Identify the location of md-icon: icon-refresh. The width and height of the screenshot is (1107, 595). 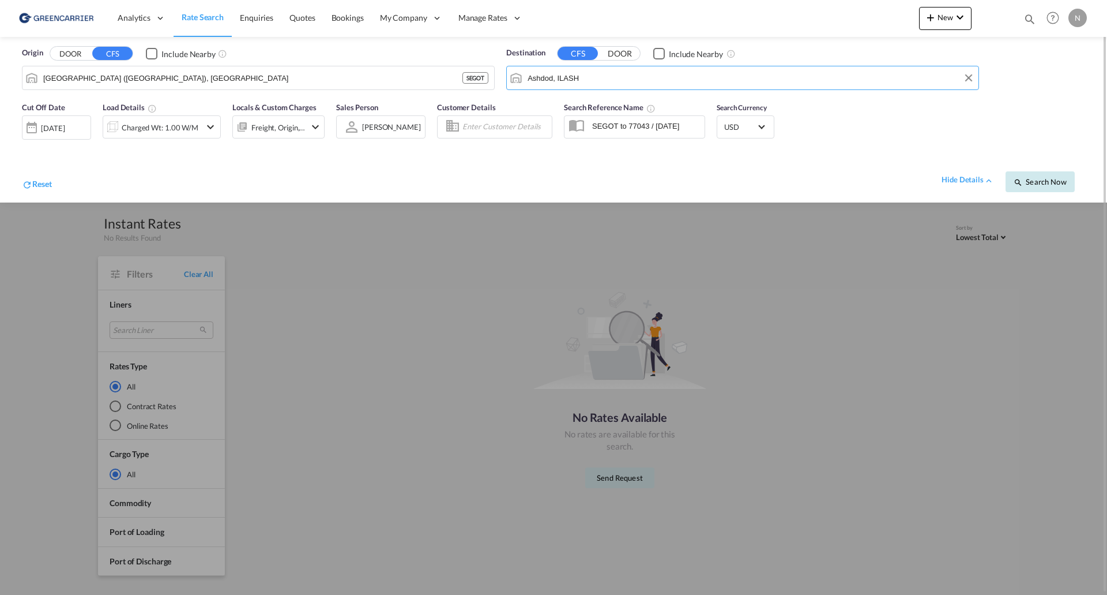
(27, 185).